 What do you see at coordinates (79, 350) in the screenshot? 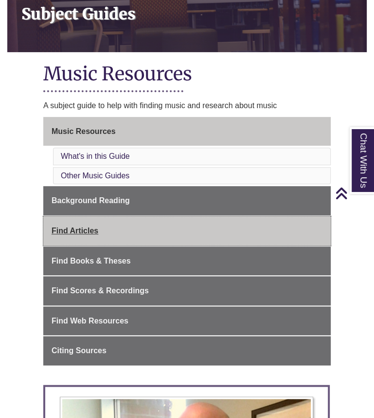
I see `span: Citing Sources` at bounding box center [79, 350].